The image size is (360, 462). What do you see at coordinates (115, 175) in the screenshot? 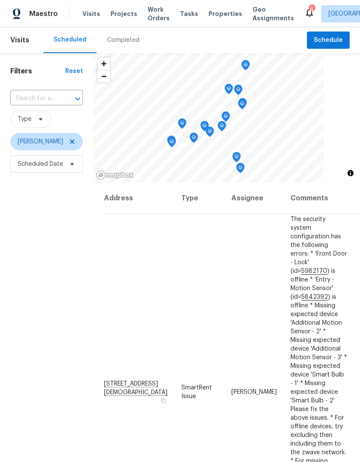
I see `a: Mapbox homepage` at bounding box center [115, 175].